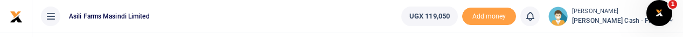 Image resolution: width=683 pixels, height=37 pixels. I want to click on li: Toup your wallet, so click(489, 16).